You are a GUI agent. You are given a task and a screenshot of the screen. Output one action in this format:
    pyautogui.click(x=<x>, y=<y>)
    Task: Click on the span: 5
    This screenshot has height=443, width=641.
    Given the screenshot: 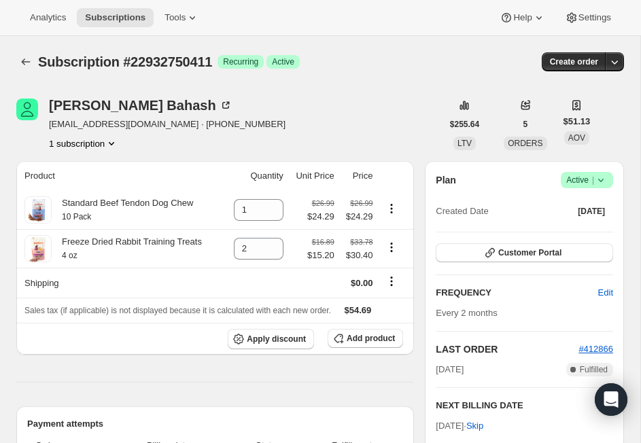 What is the action you would take?
    pyautogui.click(x=526, y=124)
    